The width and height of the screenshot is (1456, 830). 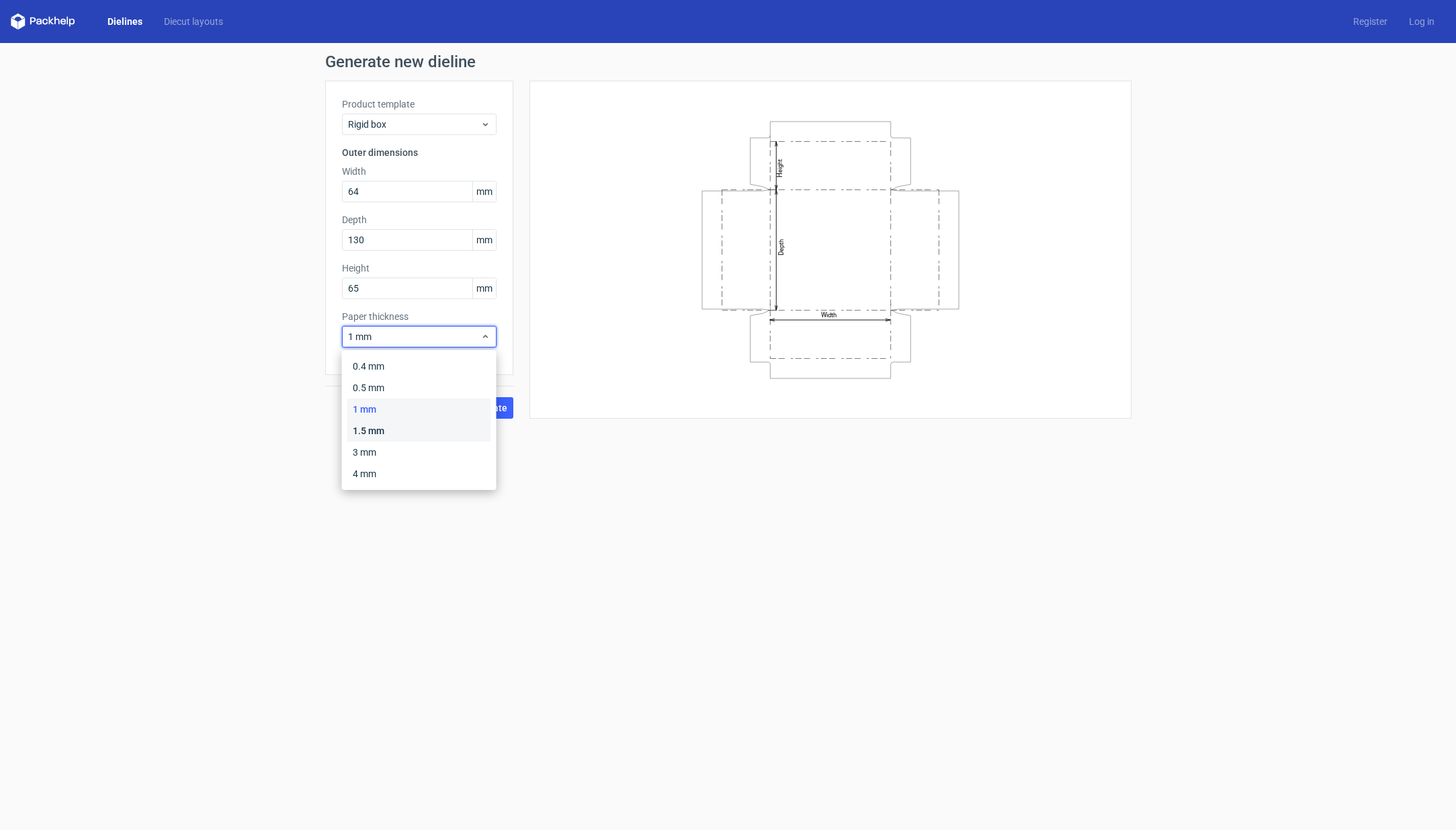 I want to click on a: Dielines, so click(x=125, y=22).